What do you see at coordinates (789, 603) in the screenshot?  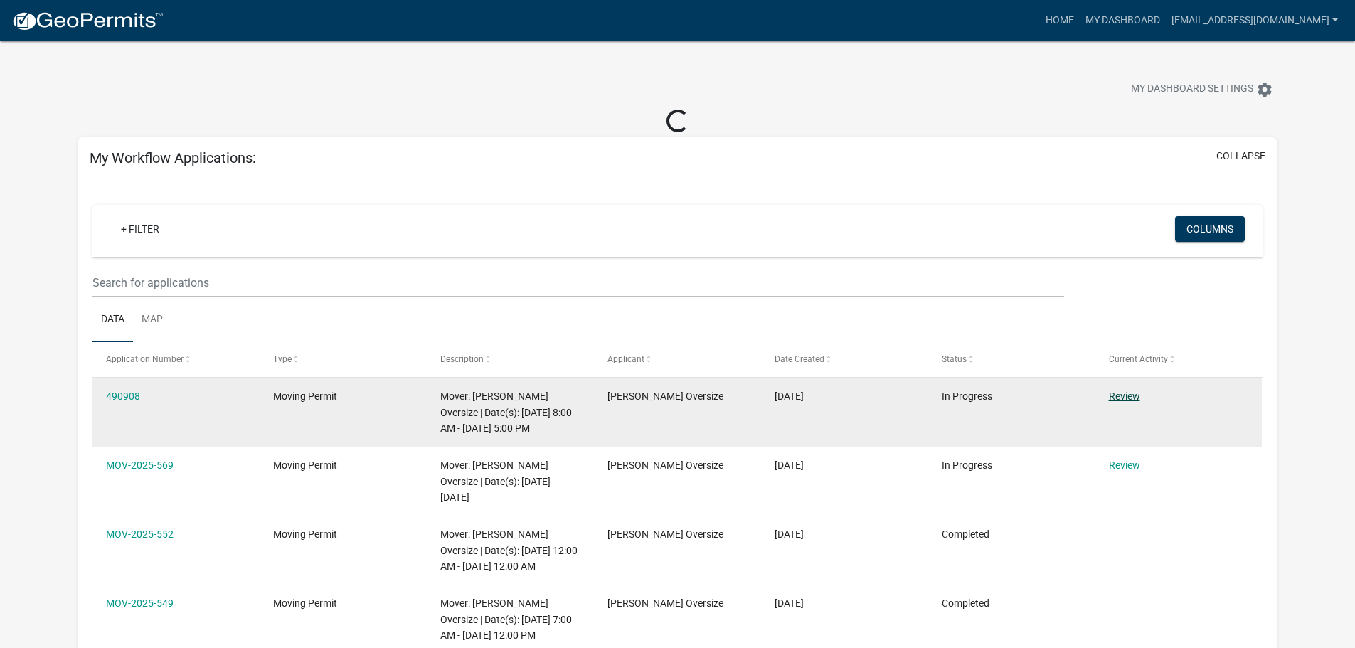 I see `span: 05/22/2025` at bounding box center [789, 603].